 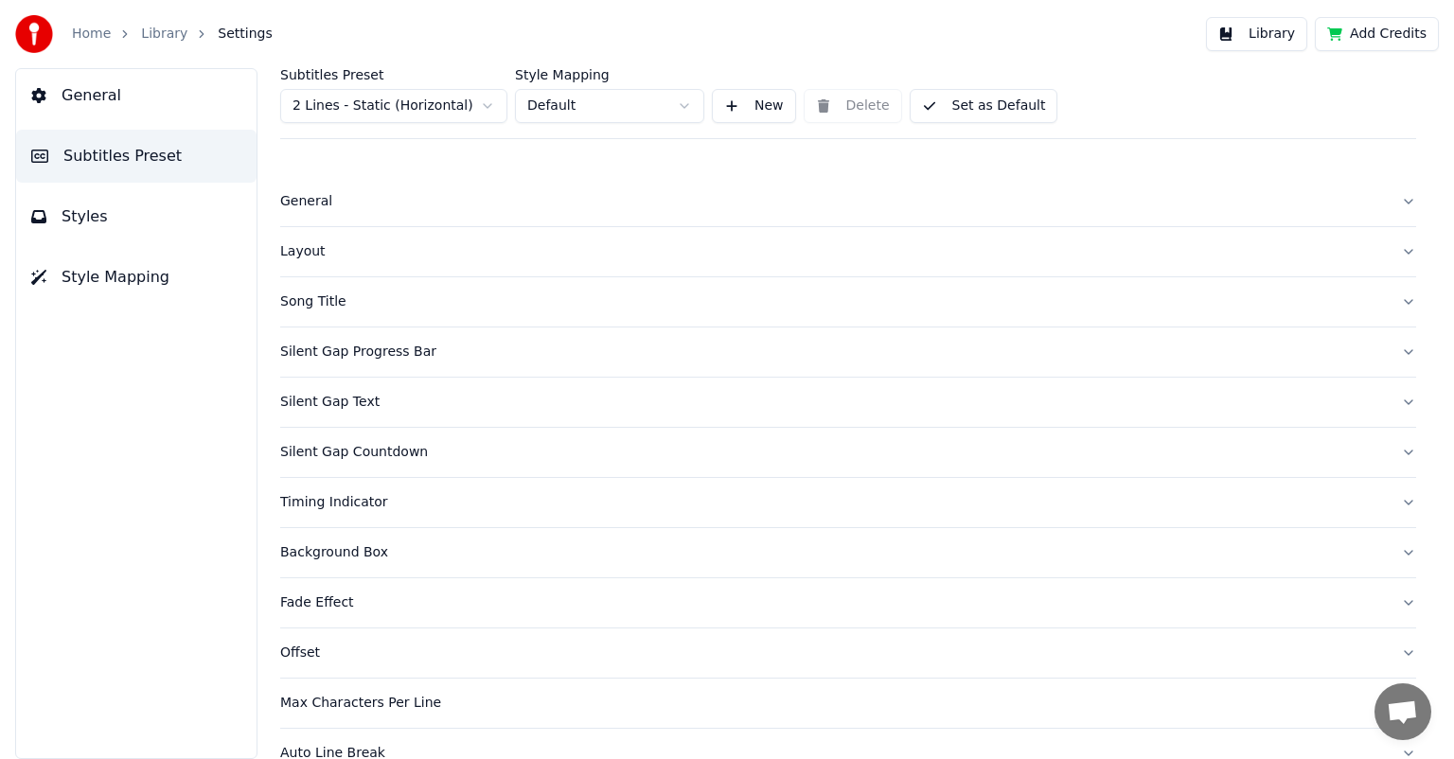 I want to click on span: Settings, so click(x=244, y=34).